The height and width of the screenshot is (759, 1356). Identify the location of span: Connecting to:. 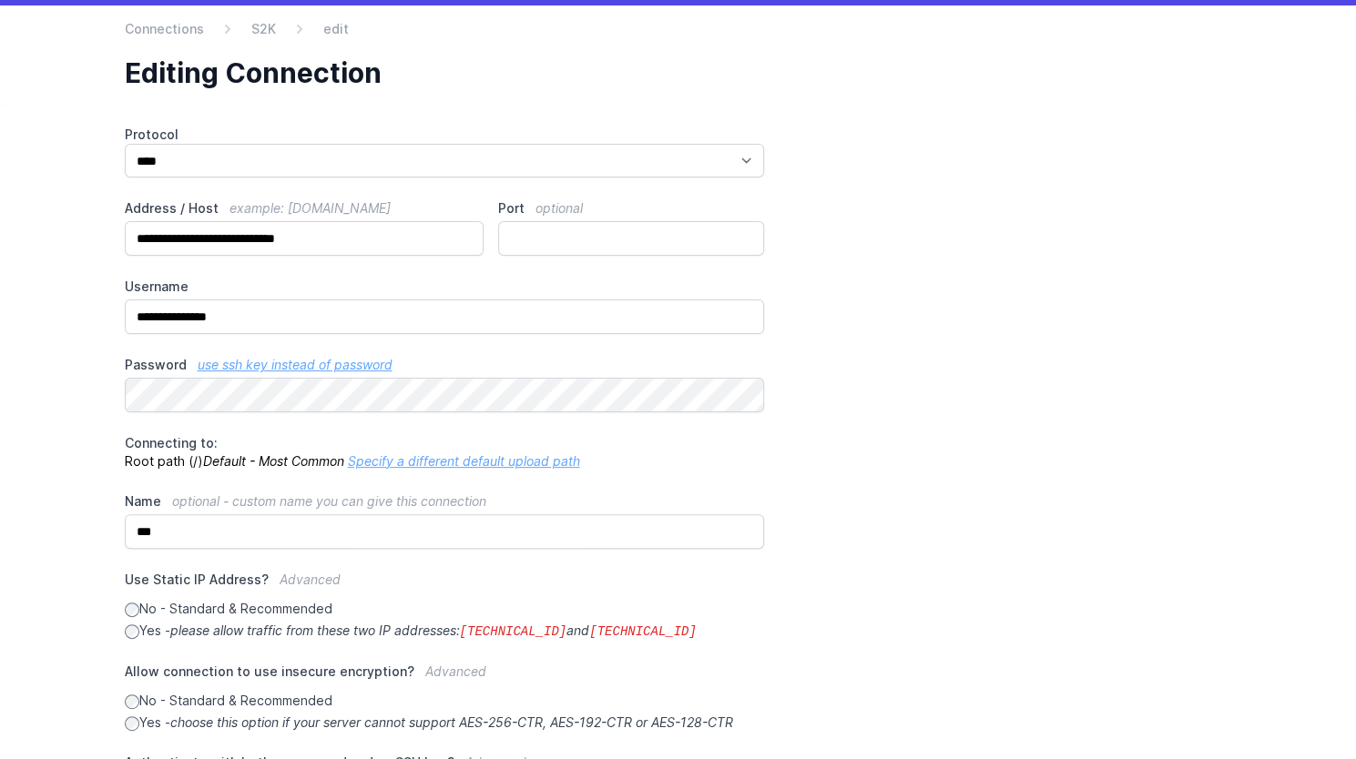
(171, 443).